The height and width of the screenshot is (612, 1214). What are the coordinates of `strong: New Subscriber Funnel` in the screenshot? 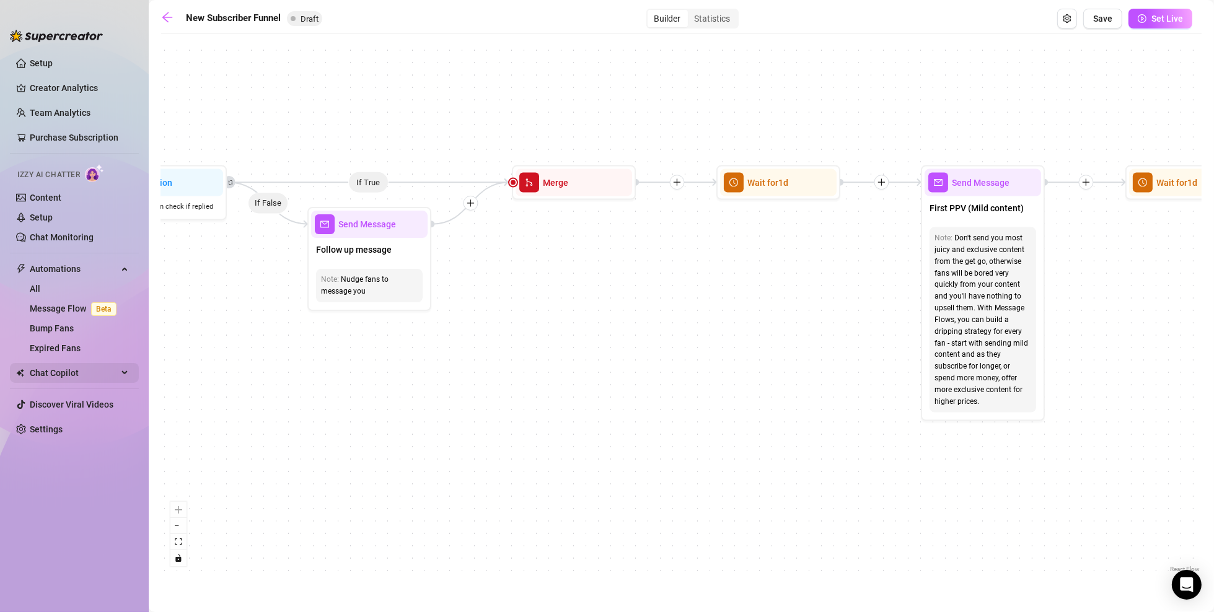 It's located at (233, 18).